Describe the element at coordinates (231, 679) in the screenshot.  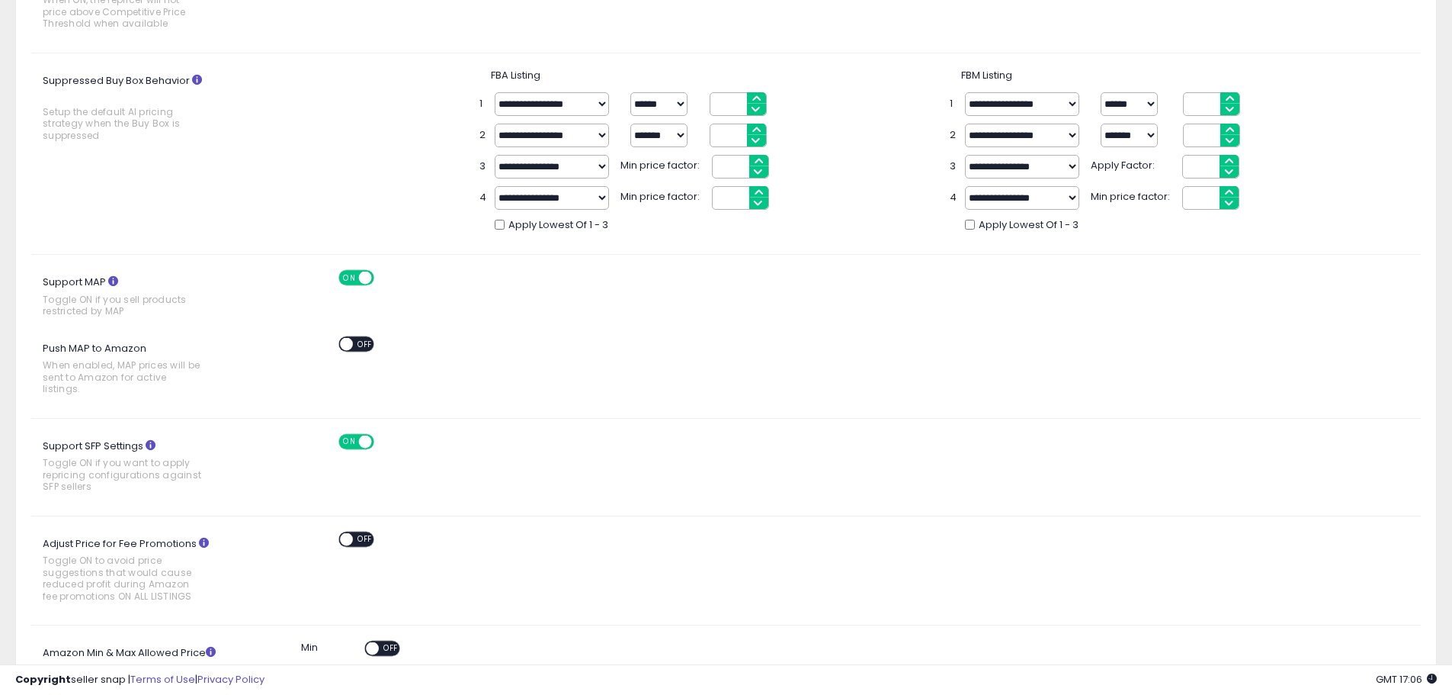
I see `a: Privacy Policy` at that location.